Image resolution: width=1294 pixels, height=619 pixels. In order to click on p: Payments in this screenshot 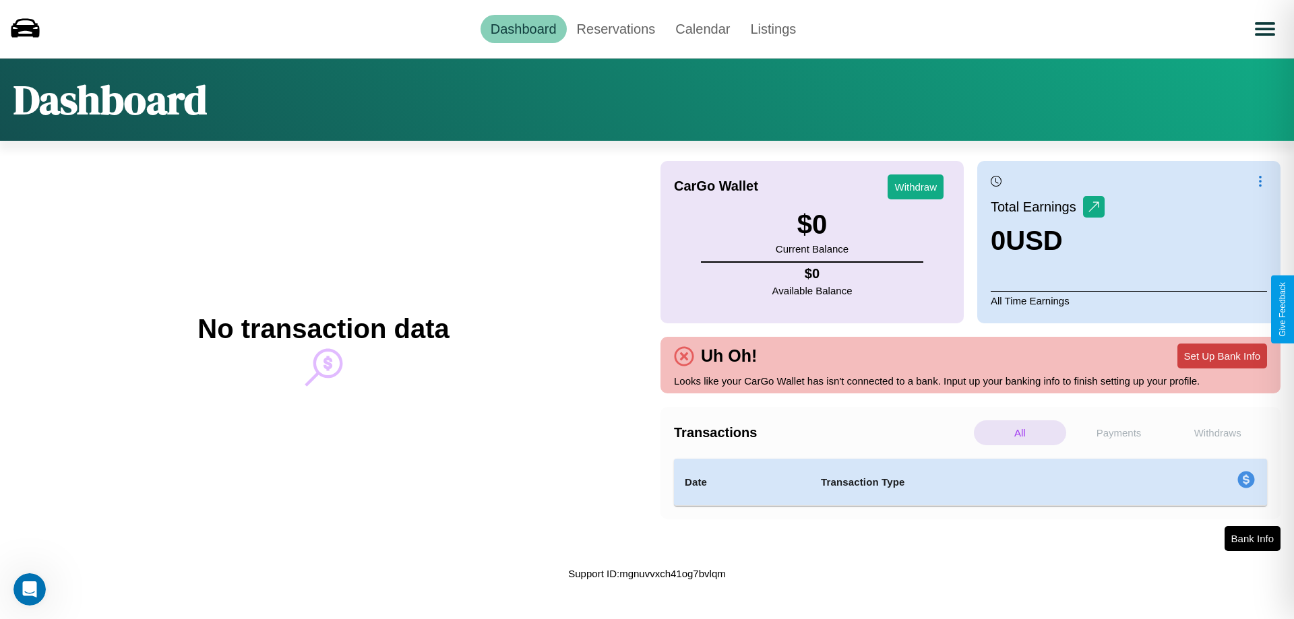, I will do `click(1119, 433)`.